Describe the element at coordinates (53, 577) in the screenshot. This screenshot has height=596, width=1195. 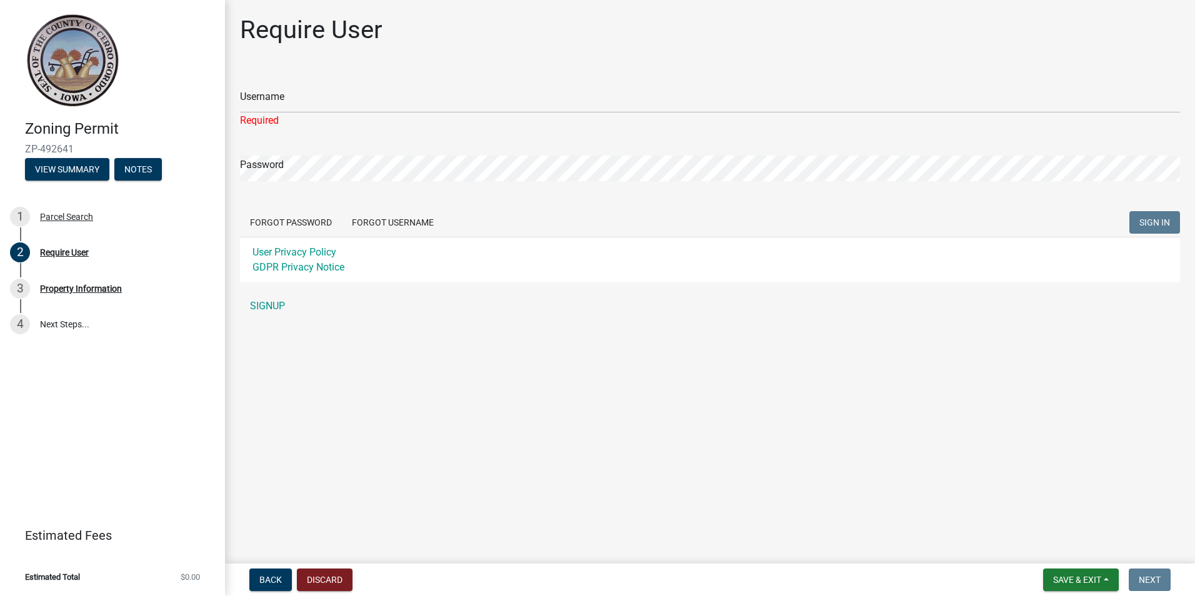
I see `span: Estimated Total` at that location.